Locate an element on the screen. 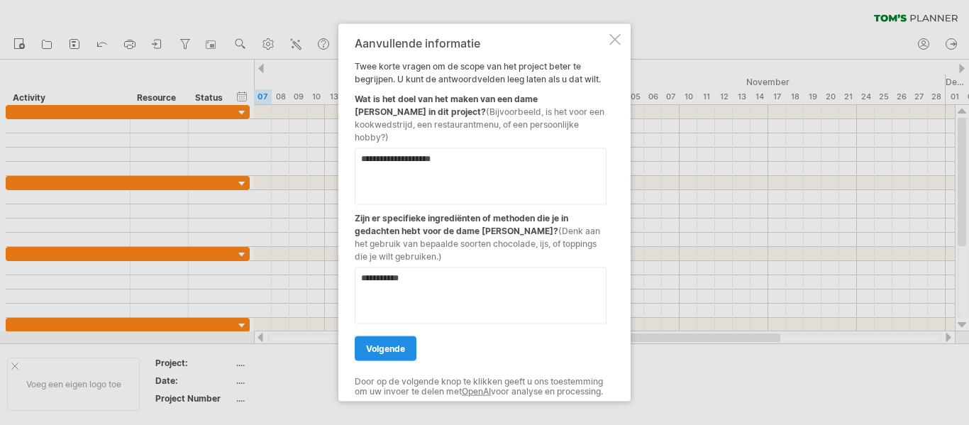 The image size is (969, 425). div: Door op de volgende knop te klikken geeft u ons toestemming om uw invoer te delen met voor analys... is located at coordinates (480, 386).